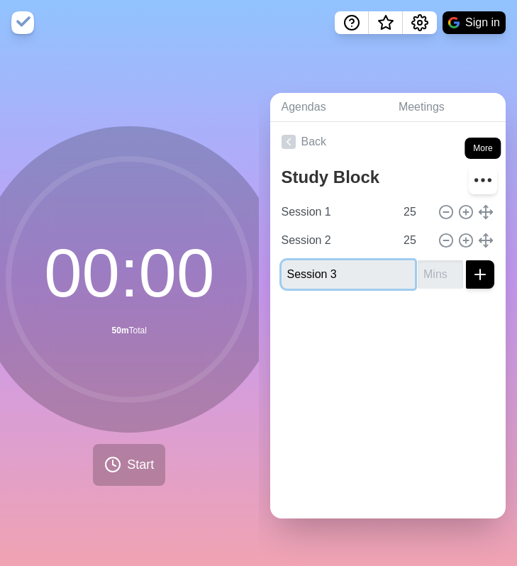 This screenshot has height=566, width=517. What do you see at coordinates (420, 23) in the screenshot?
I see `button: Settings` at bounding box center [420, 23].